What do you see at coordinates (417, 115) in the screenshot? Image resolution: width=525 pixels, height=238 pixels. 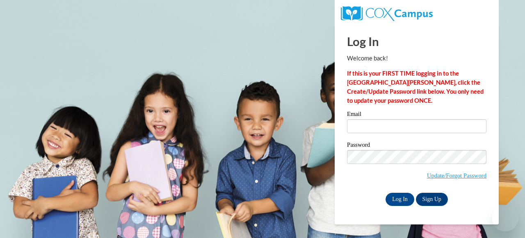 I see `label: Email` at bounding box center [417, 115].